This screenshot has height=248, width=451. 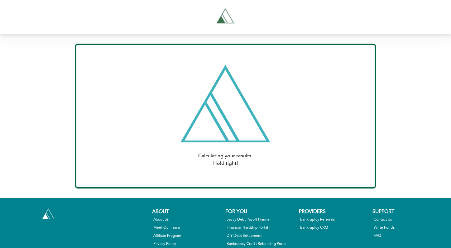 What do you see at coordinates (261, 220) in the screenshot?
I see `a: Savvy Debt Payoff Planner` at bounding box center [261, 220].